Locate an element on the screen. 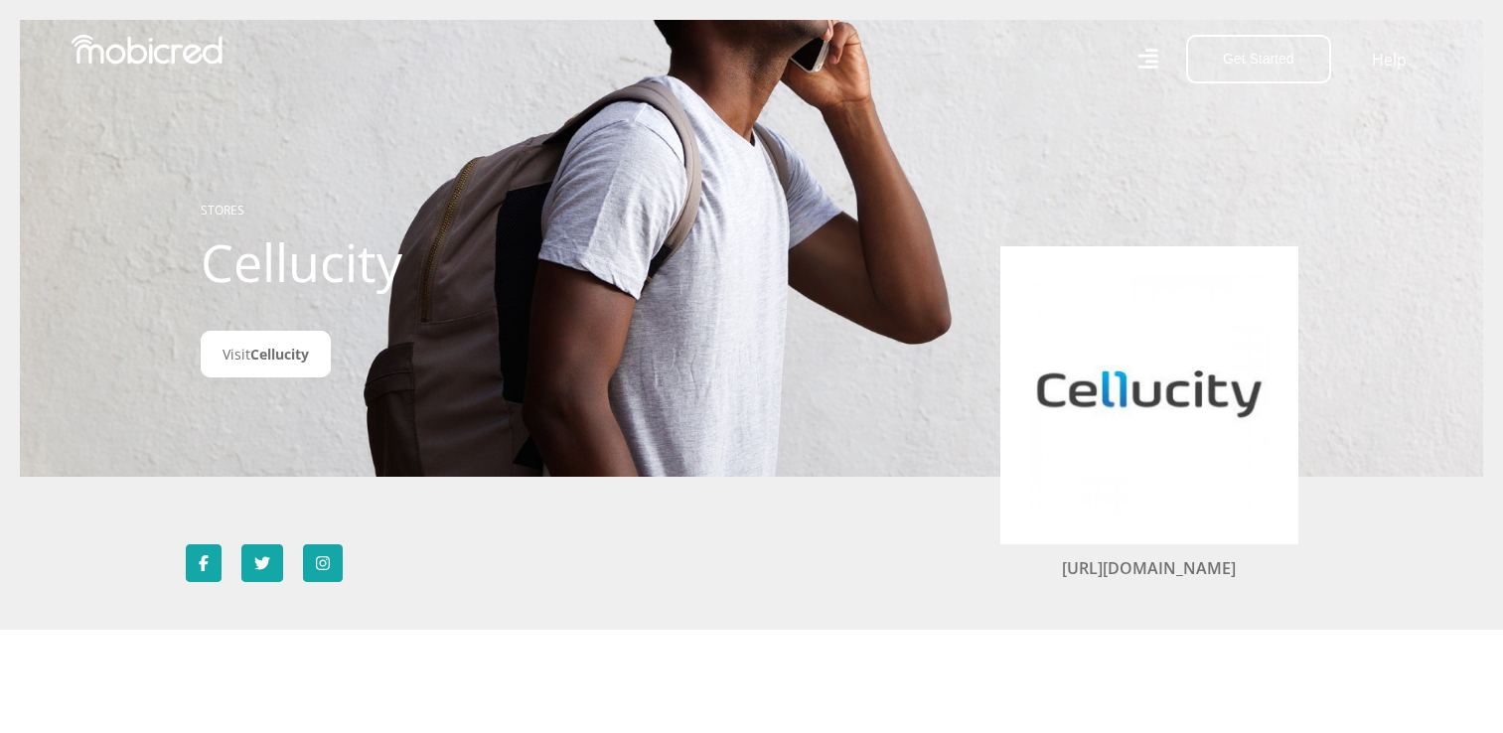 The width and height of the screenshot is (1503, 733). a: Follow Cellucity on Twitter is located at coordinates (262, 563).